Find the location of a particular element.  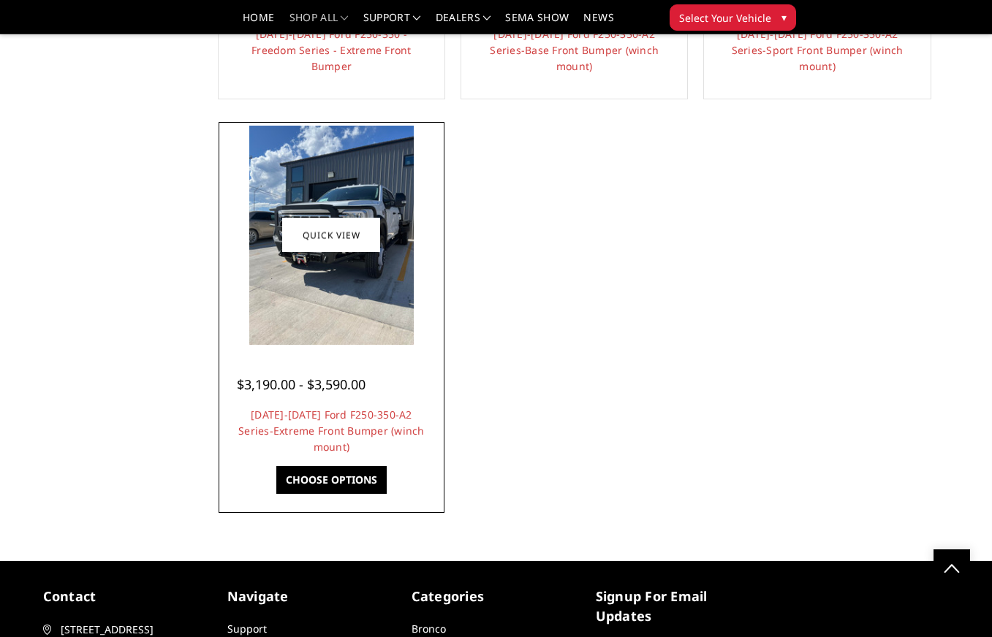

a: News is located at coordinates (598, 23).